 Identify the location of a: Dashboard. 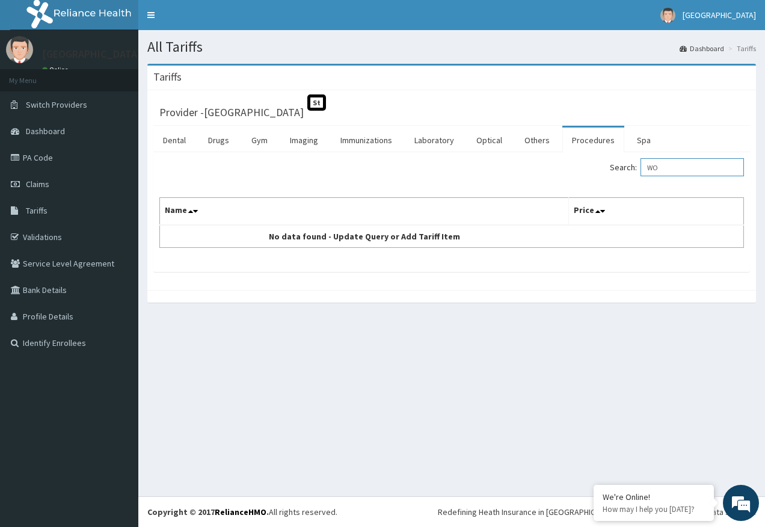
(701, 48).